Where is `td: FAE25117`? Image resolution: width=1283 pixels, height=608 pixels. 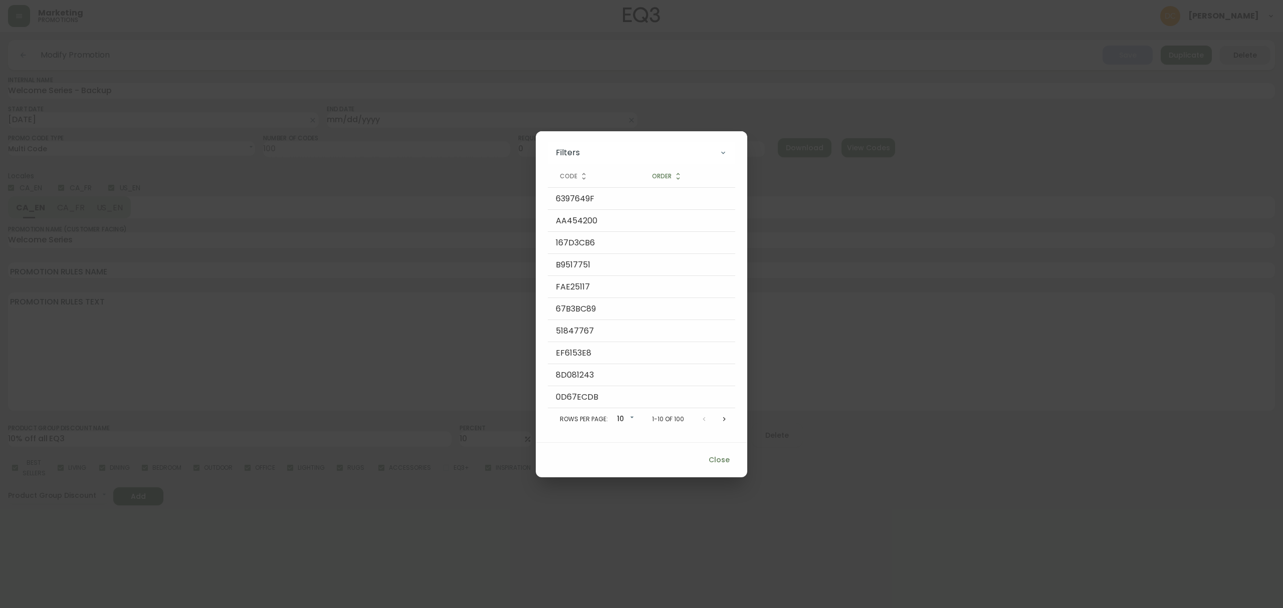 td: FAE25117 is located at coordinates (594, 287).